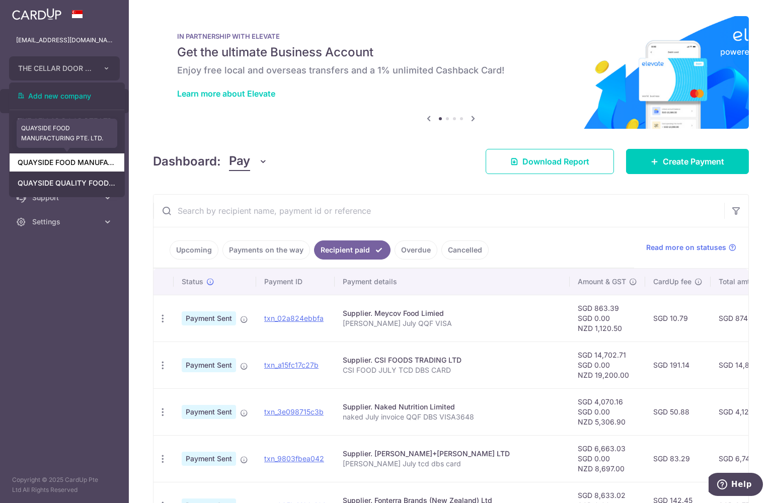  Describe the element at coordinates (694, 162) in the screenshot. I see `span: Create Payment` at that location.